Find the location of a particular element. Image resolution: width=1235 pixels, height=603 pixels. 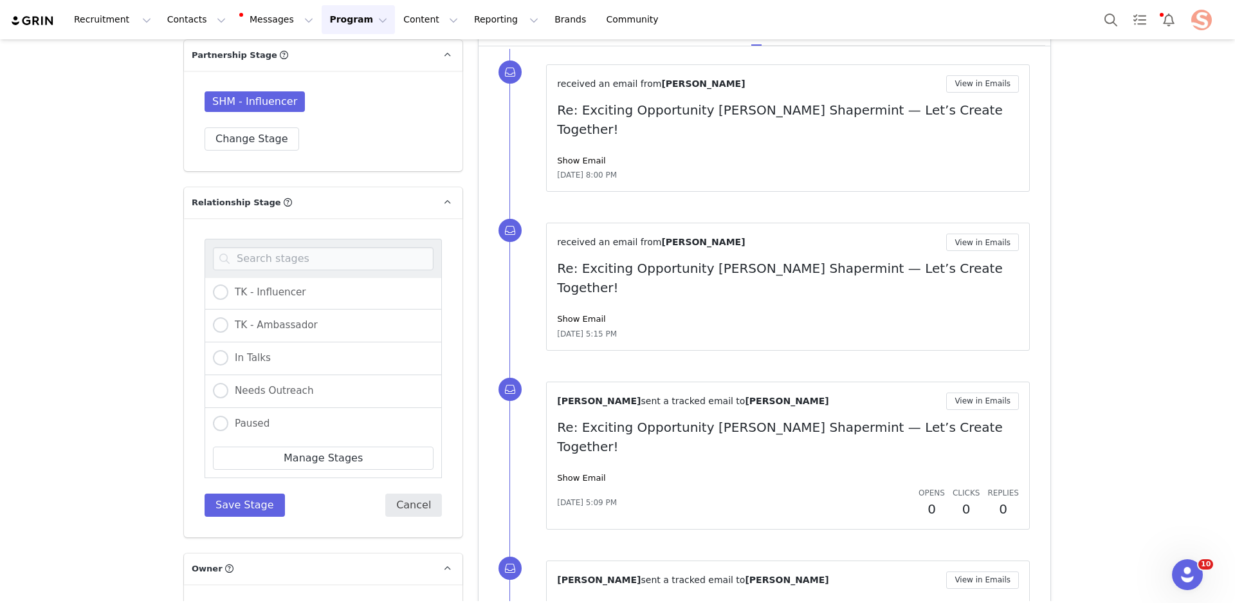

button: Search is located at coordinates (1111, 19).